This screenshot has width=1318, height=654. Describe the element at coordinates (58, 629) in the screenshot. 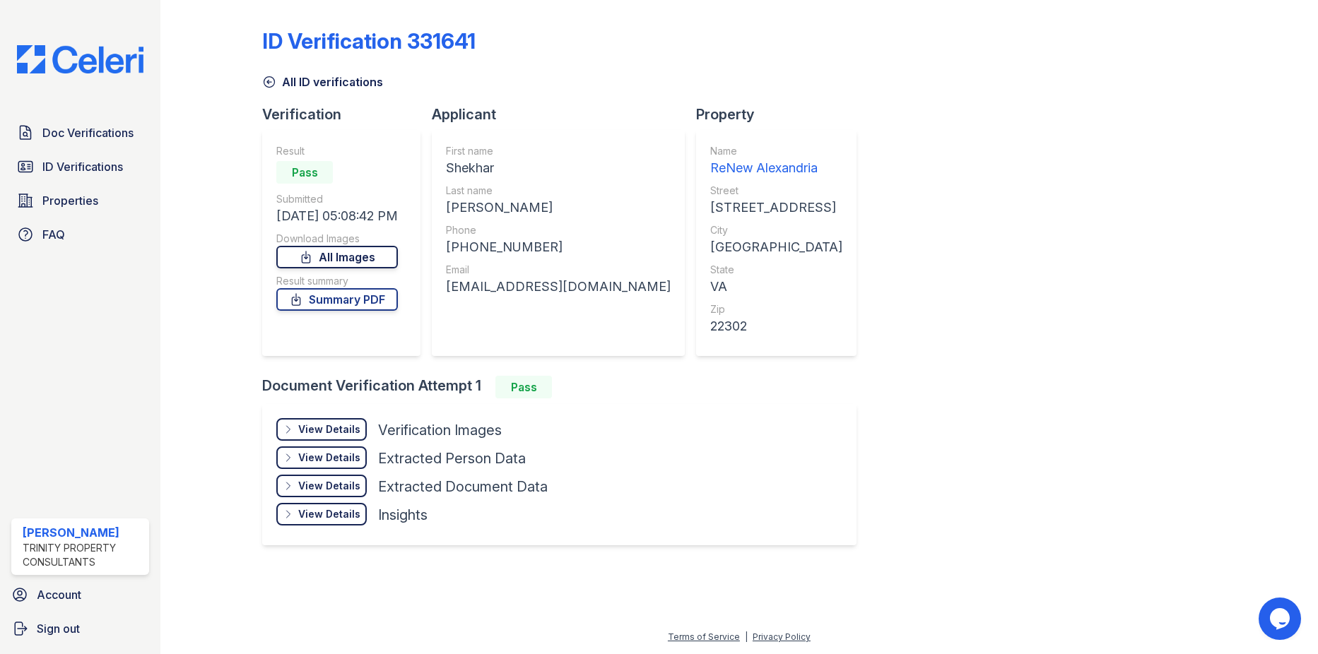

I see `span: Sign out` at that location.